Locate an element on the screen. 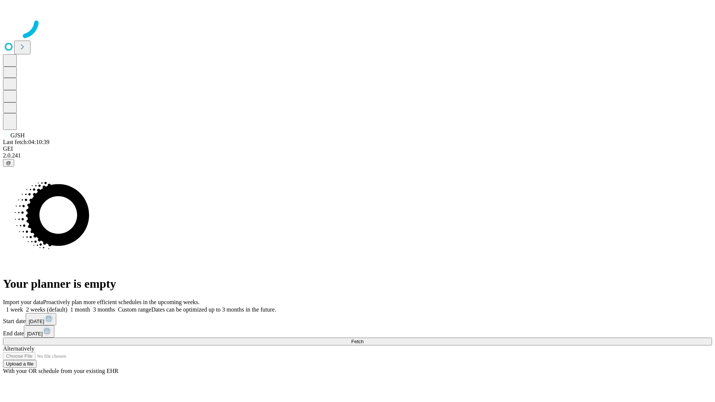 The image size is (715, 402). span: With your OR schedule from your existing EHR is located at coordinates (61, 371).